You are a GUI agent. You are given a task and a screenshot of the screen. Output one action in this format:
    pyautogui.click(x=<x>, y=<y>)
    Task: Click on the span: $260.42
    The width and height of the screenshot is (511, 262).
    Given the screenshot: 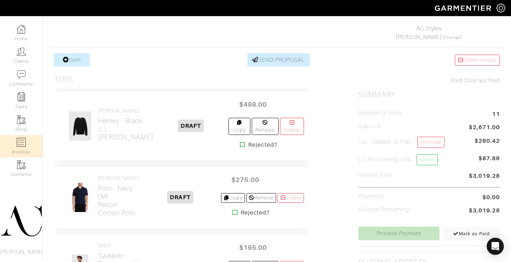 What is the action you would take?
    pyautogui.click(x=487, y=141)
    